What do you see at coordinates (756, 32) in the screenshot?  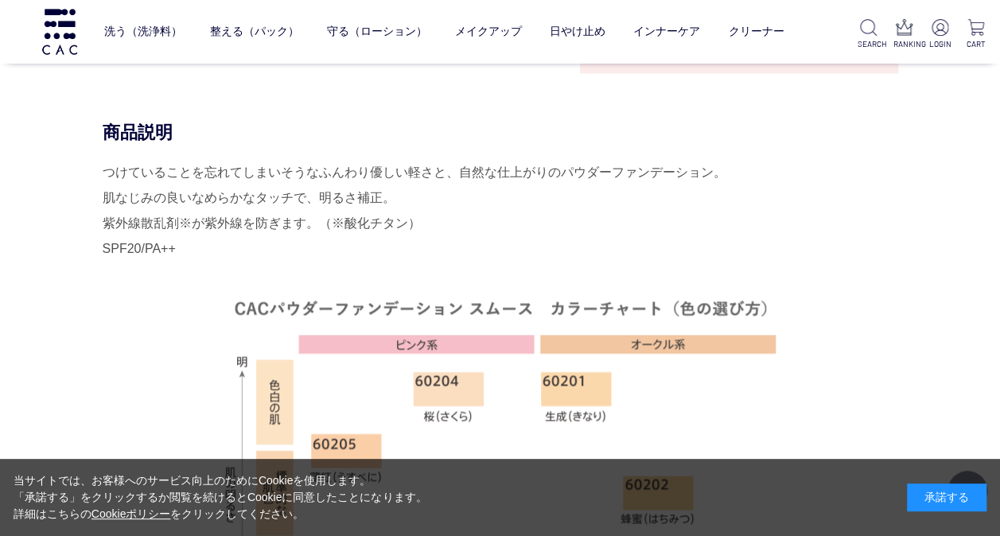 I see `a: クリーナー` at bounding box center [756, 32].